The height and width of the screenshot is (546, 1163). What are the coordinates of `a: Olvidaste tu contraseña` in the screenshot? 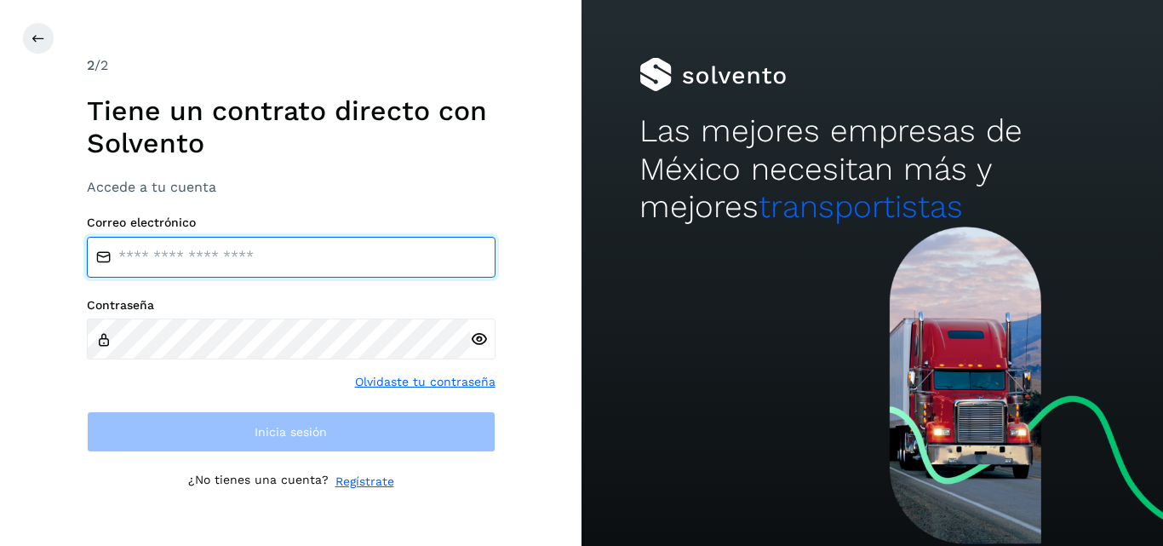 It's located at (425, 381).